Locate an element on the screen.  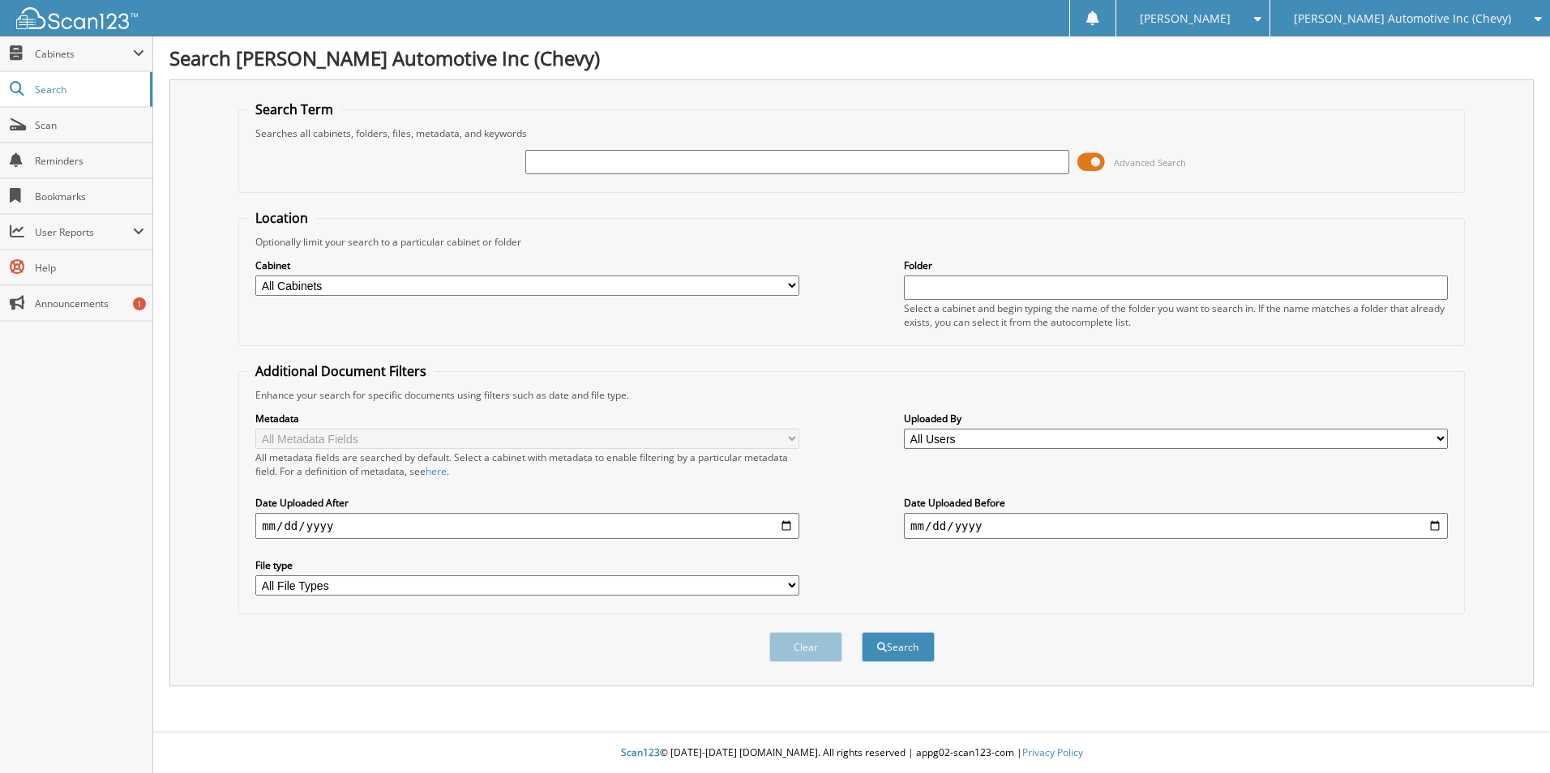
div: Searches all cabinets, folders, files, metadata, and keywords is located at coordinates (851, 133).